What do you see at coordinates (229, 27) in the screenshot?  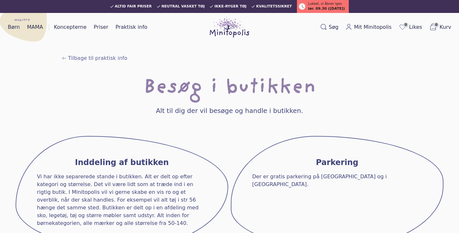 I see `img: Minitopolis logo` at bounding box center [229, 27].